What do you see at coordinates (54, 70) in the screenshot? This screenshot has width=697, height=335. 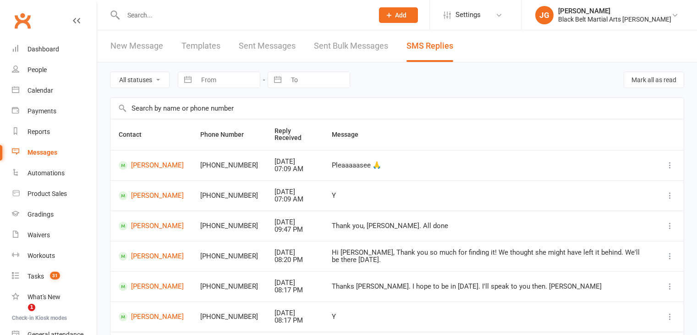 I see `a: People` at bounding box center [54, 70].